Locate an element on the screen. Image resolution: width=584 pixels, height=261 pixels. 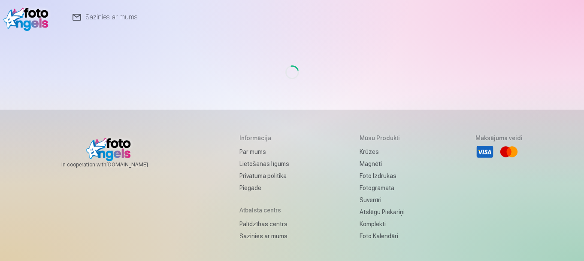
a: Suvenīri is located at coordinates (382, 200).